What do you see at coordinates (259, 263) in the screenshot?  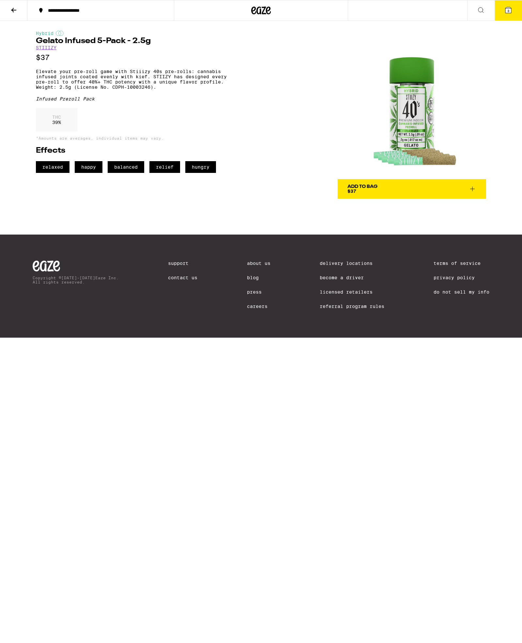 I see `a: About Us` at bounding box center [259, 263].